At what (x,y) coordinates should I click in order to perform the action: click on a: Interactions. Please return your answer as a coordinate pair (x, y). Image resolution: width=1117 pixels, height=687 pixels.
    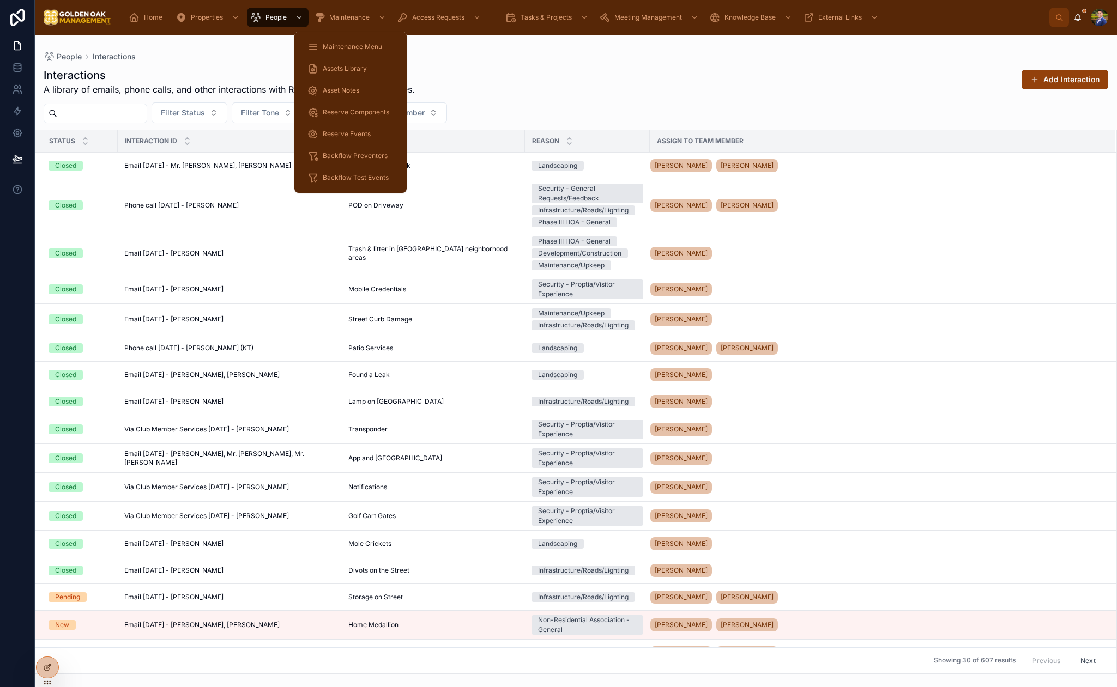
    Looking at the image, I should click on (114, 57).